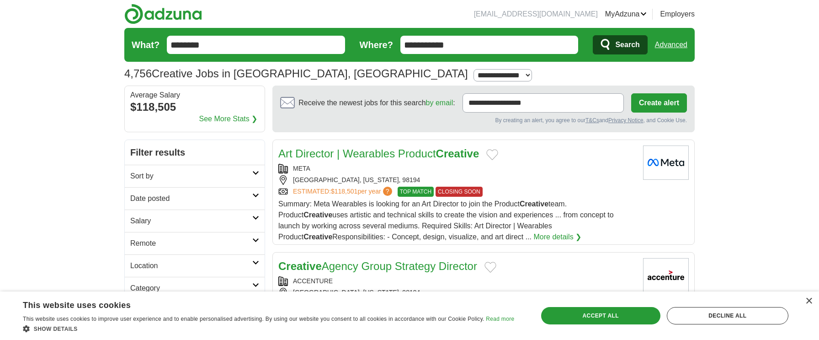 Image resolution: width=819 pixels, height=340 pixels. Describe the element at coordinates (626, 14) in the screenshot. I see `a: MyAdzuna` at that location.